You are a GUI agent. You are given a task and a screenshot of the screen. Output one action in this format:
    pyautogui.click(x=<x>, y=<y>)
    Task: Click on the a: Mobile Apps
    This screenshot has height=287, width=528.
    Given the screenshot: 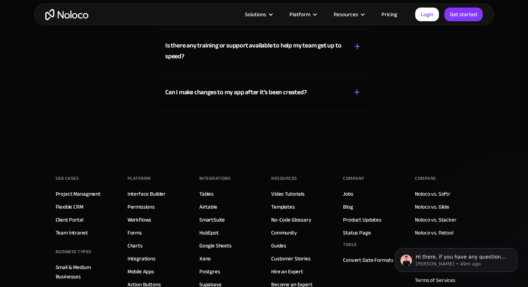 What is the action you would take?
    pyautogui.click(x=141, y=271)
    